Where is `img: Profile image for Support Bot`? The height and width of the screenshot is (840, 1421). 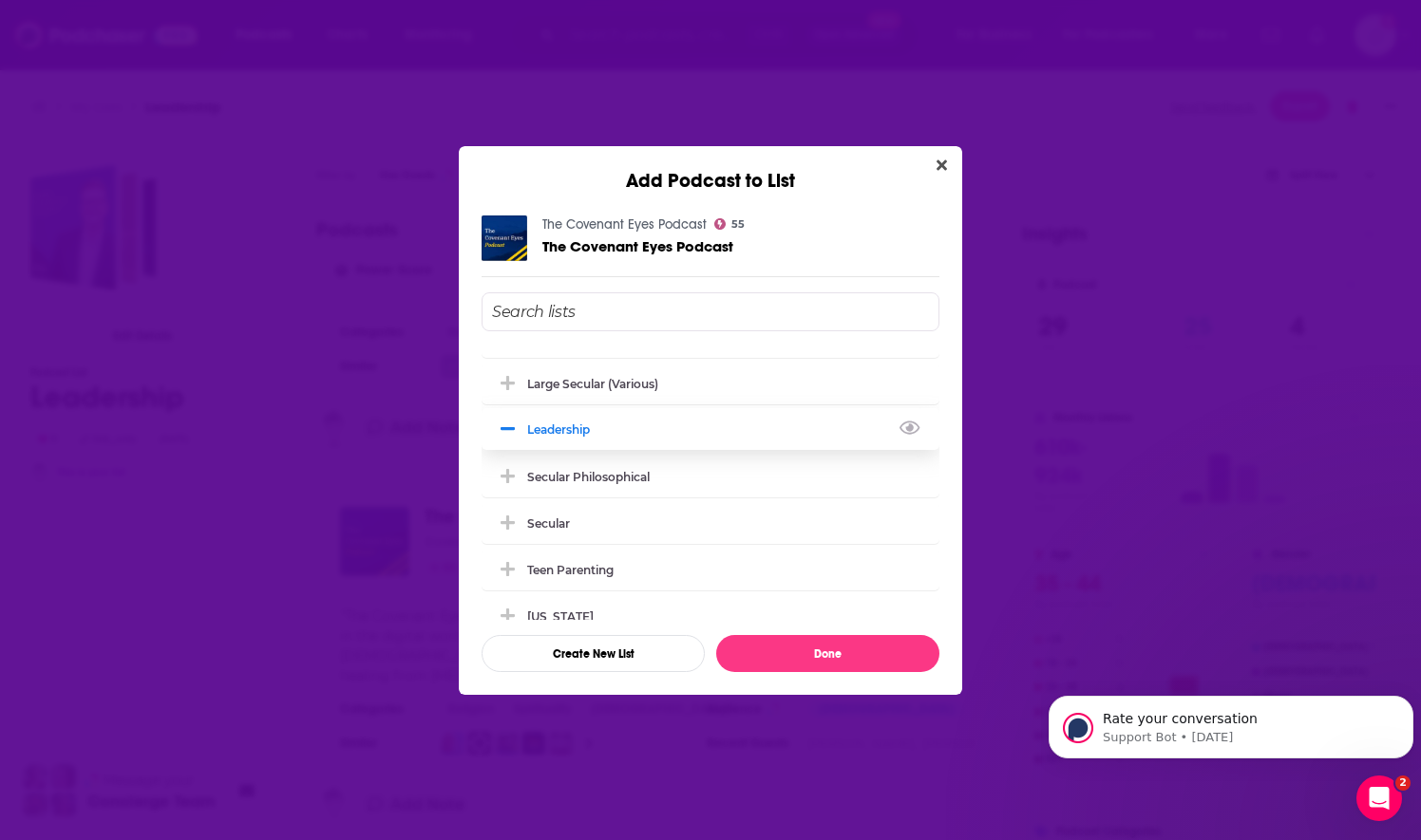 img: Profile image for Support Bot is located at coordinates (37, 72).